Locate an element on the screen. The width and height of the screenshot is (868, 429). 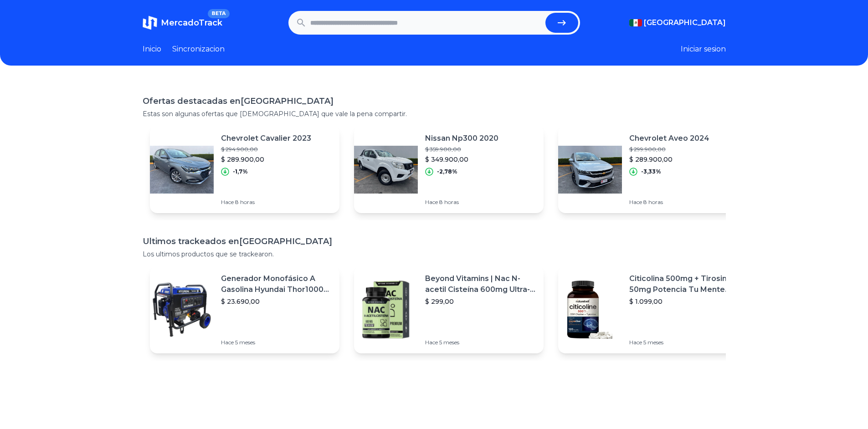
p: $ 359.900,00 is located at coordinates (462, 149).